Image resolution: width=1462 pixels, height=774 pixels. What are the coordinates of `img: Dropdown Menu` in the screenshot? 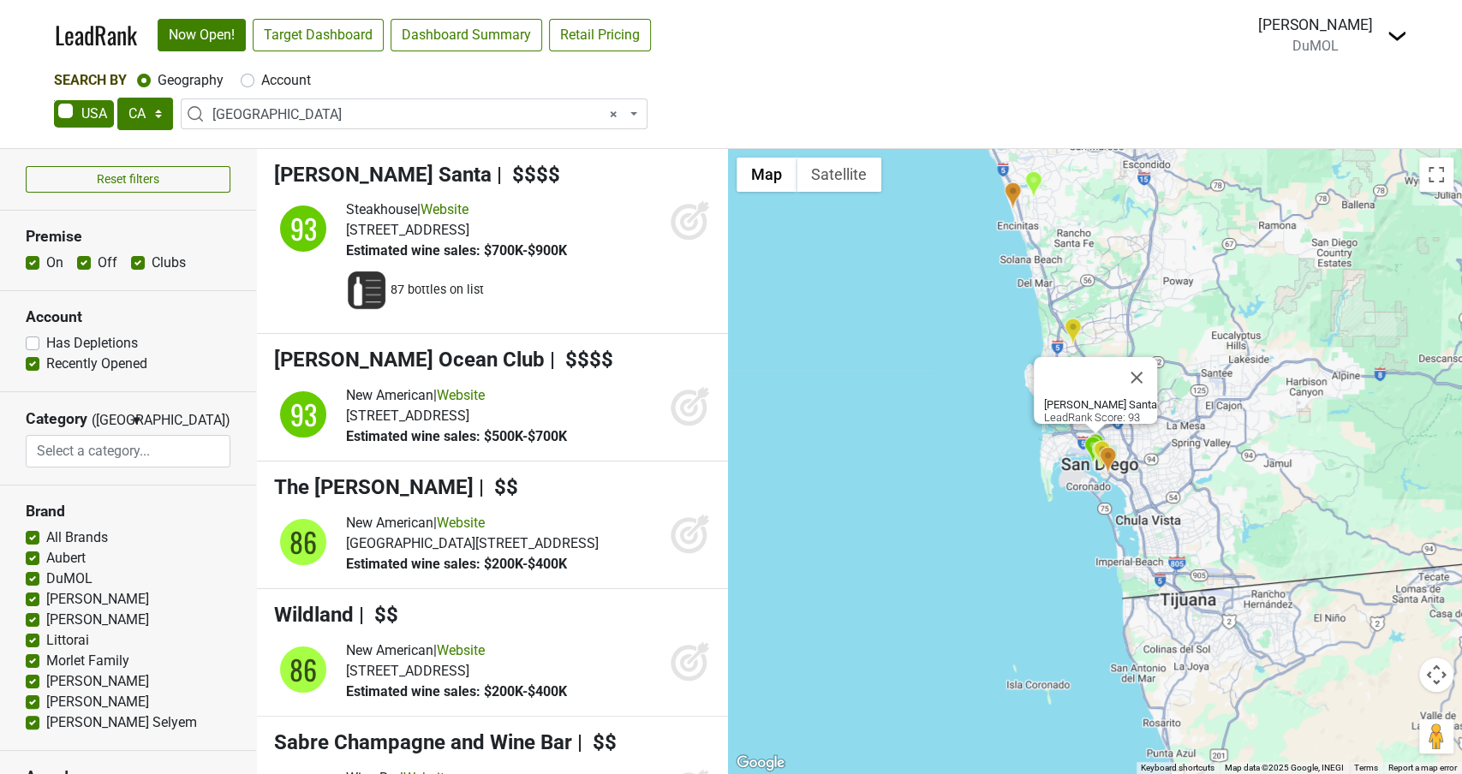 It's located at (1397, 36).